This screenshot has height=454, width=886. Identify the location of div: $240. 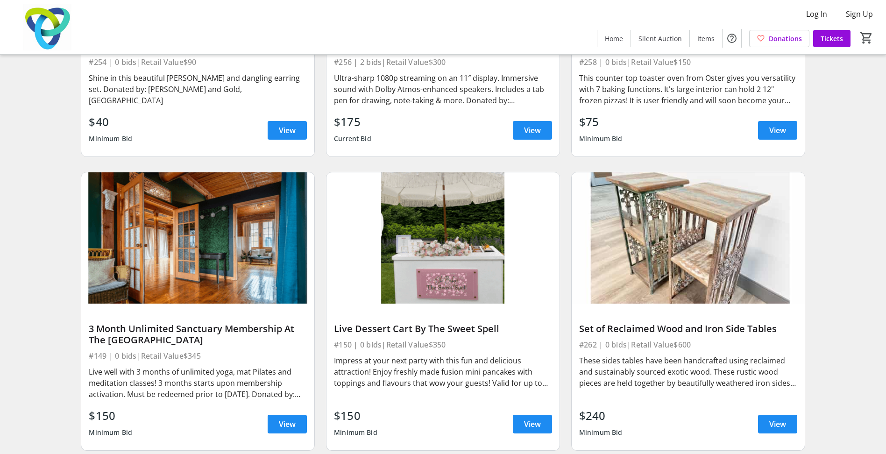
(600, 415).